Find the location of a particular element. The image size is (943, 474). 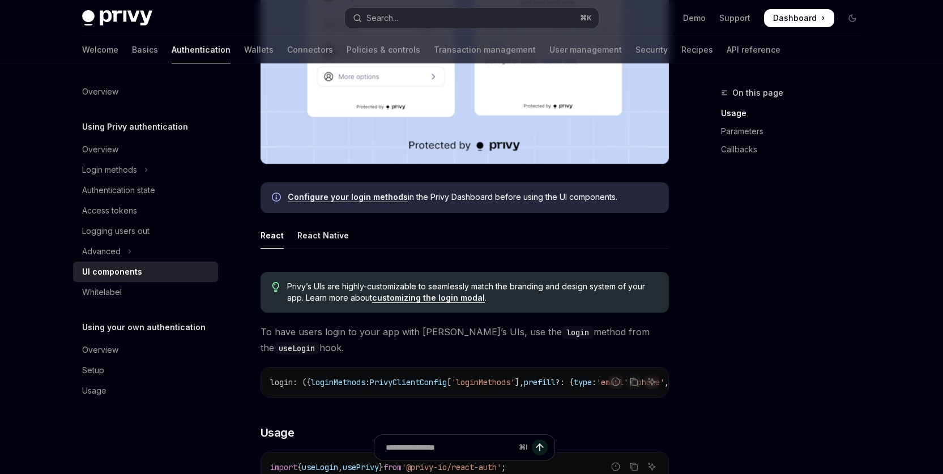

svg: Info is located at coordinates (278, 198).